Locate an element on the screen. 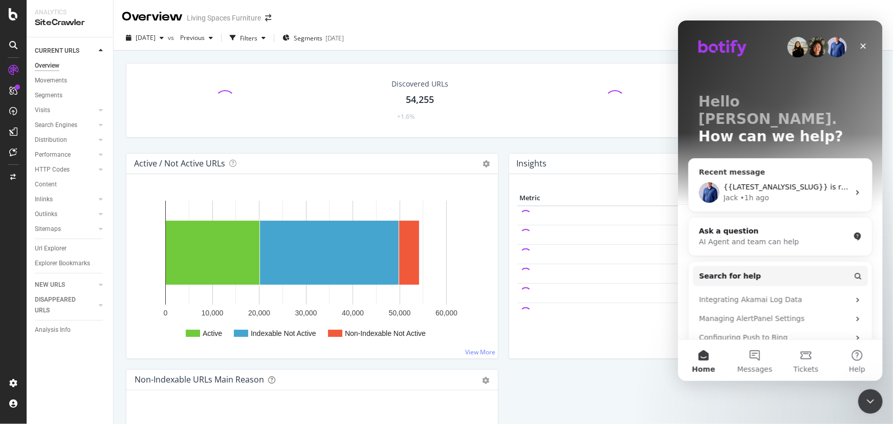 The width and height of the screenshot is (893, 424). span: Search for help is located at coordinates (52, 255).